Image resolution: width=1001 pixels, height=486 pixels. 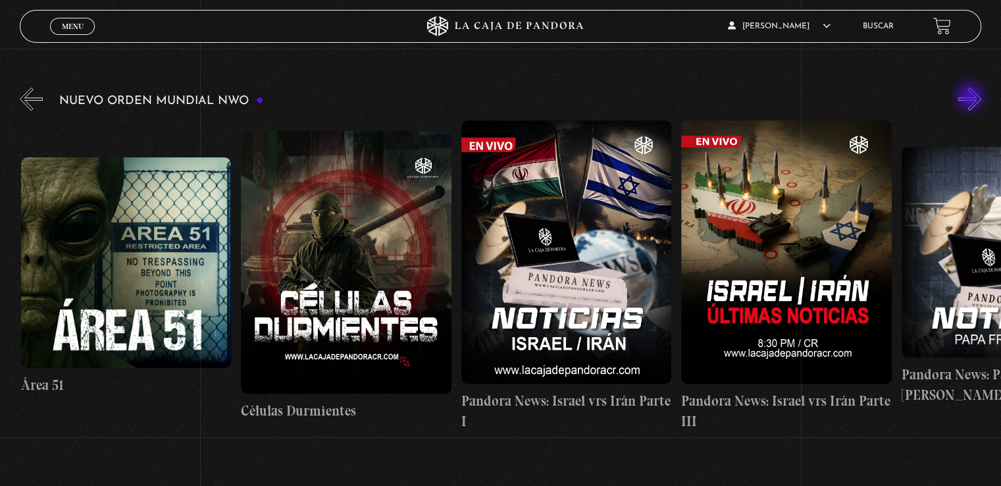 I want to click on a: Buscar, so click(x=878, y=26).